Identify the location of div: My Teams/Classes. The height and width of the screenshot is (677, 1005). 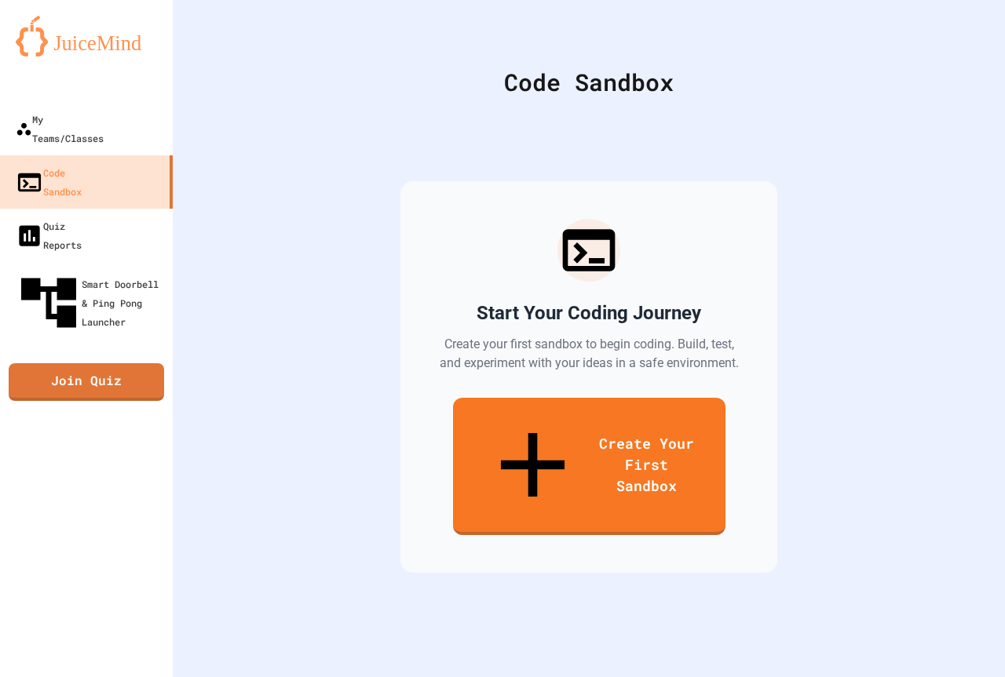
(60, 129).